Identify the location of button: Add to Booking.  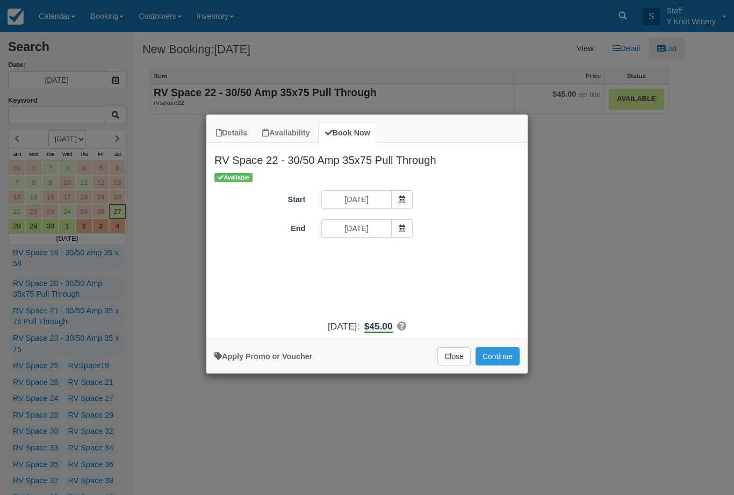
(498, 356).